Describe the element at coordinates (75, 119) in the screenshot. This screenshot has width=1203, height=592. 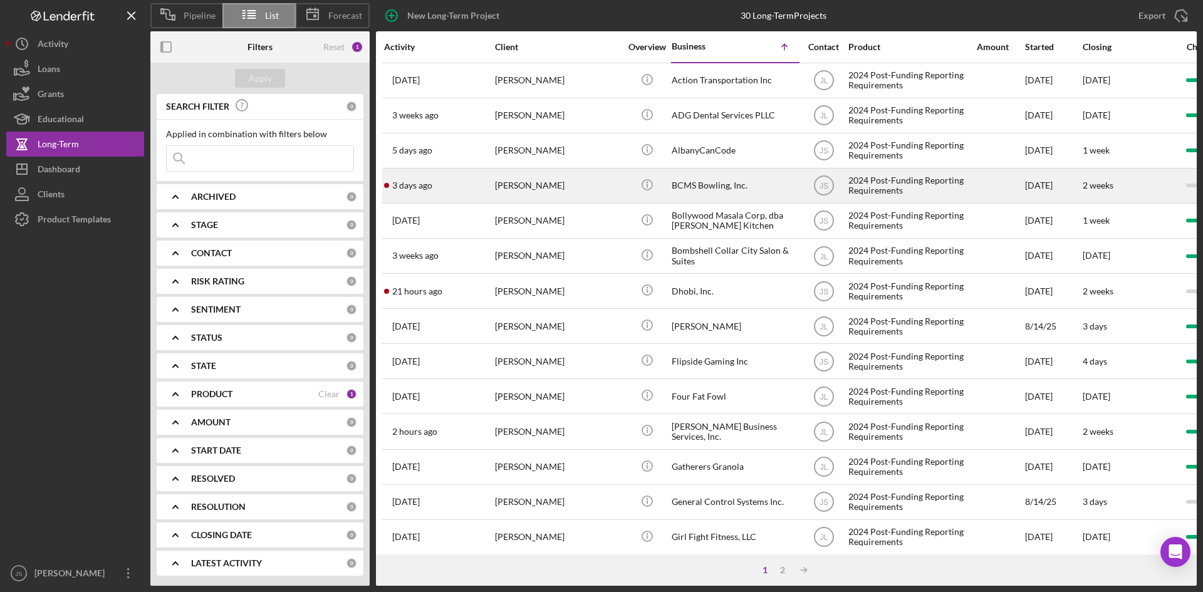
I see `a: Educational` at that location.